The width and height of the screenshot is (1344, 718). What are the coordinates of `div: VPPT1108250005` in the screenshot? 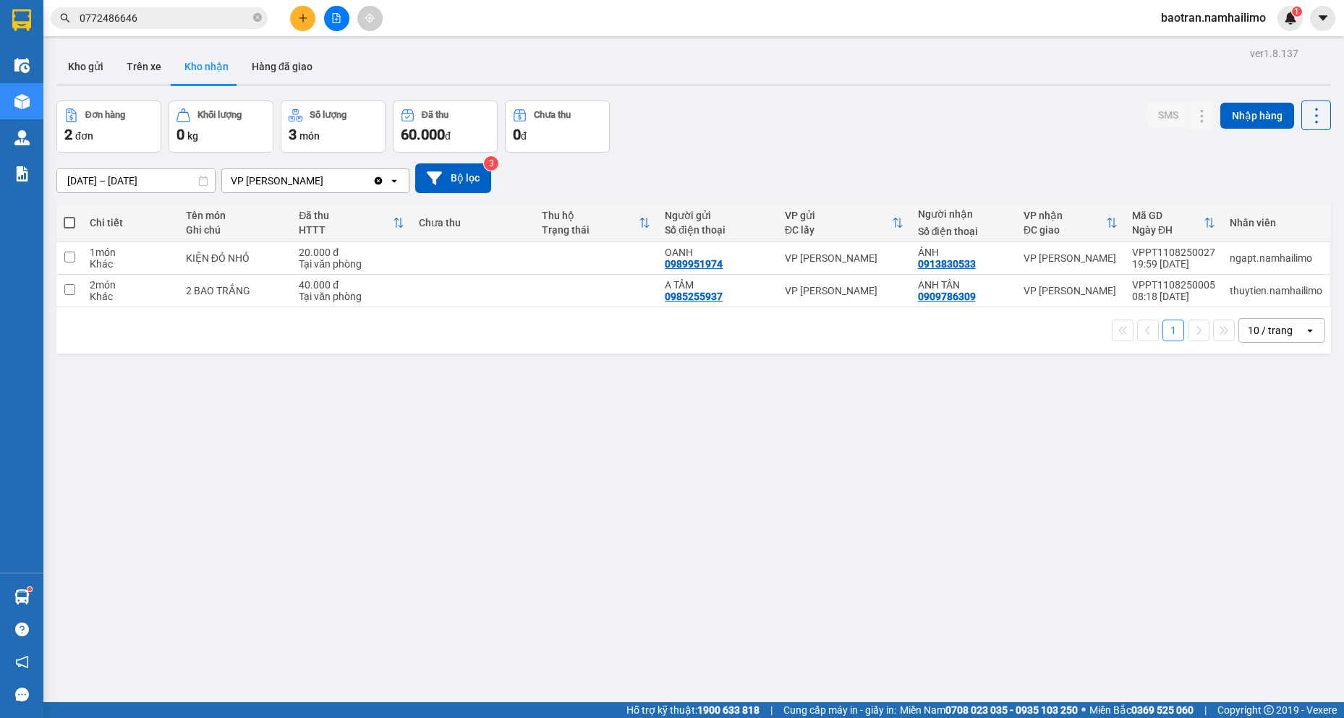 It's located at (1173, 285).